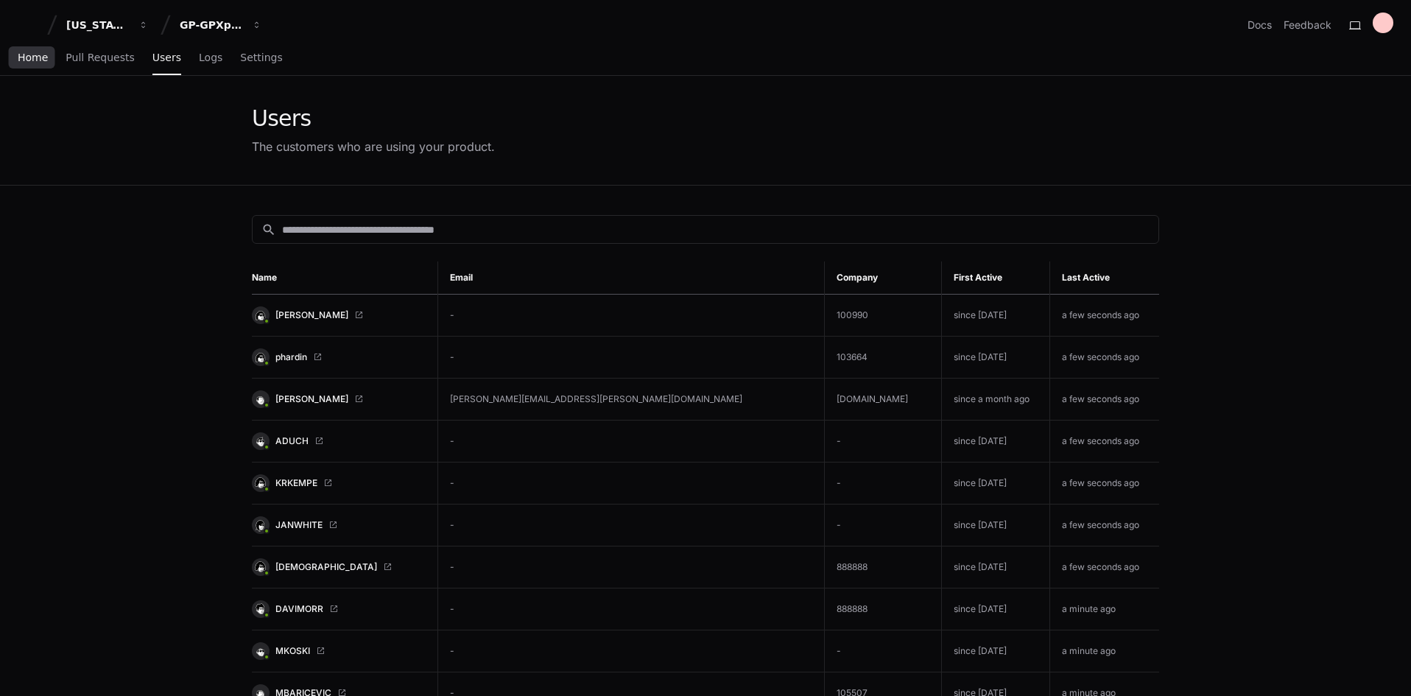 The width and height of the screenshot is (1411, 696). I want to click on span: KRKEMPE, so click(296, 483).